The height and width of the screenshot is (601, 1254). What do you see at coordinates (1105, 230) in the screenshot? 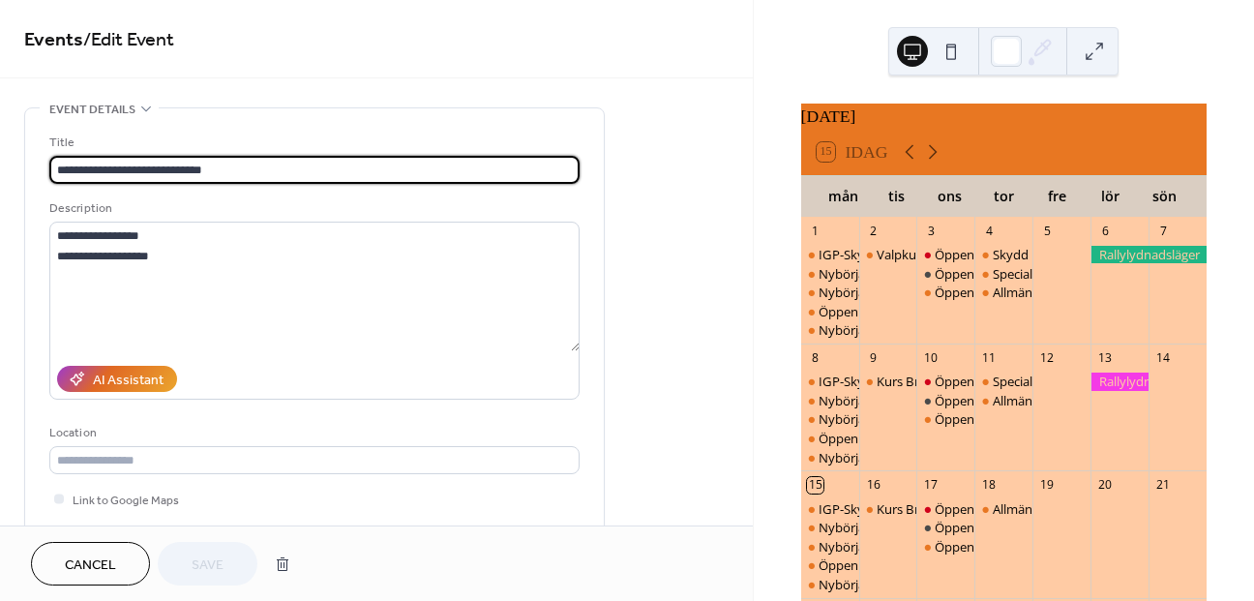
I see `div: 6` at bounding box center [1105, 230].